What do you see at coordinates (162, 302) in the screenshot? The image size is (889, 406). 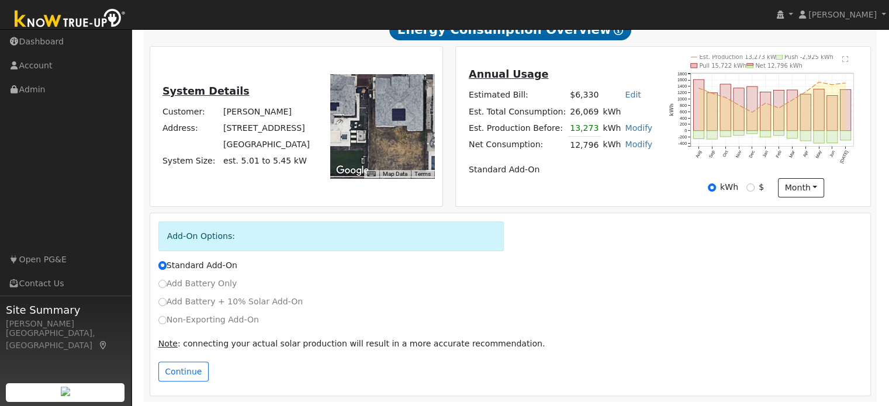 I see `input: Add Battery + 10% Solar Add-On` at bounding box center [162, 302].